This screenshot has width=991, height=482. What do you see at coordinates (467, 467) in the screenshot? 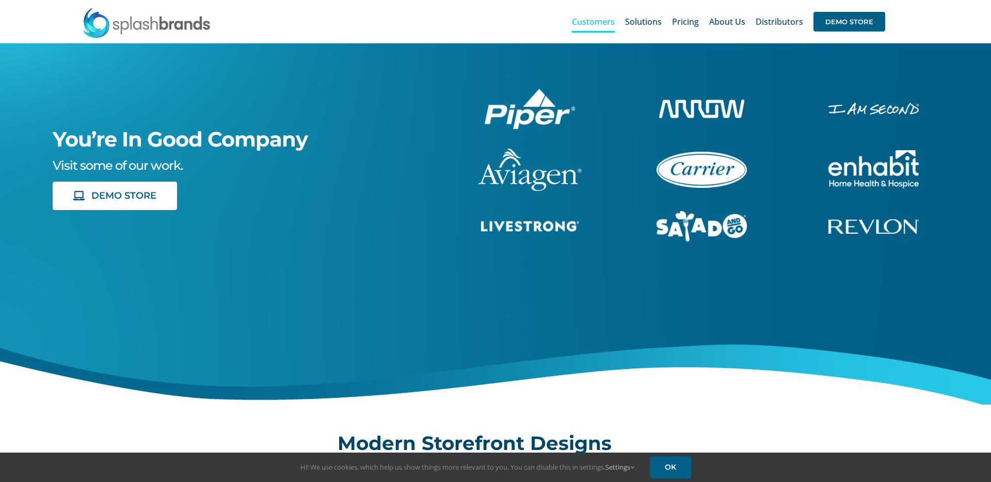
I see `span: Hi! We use cookies, which help us show things more relevant to you. You can disable this in setti...` at bounding box center [467, 467].